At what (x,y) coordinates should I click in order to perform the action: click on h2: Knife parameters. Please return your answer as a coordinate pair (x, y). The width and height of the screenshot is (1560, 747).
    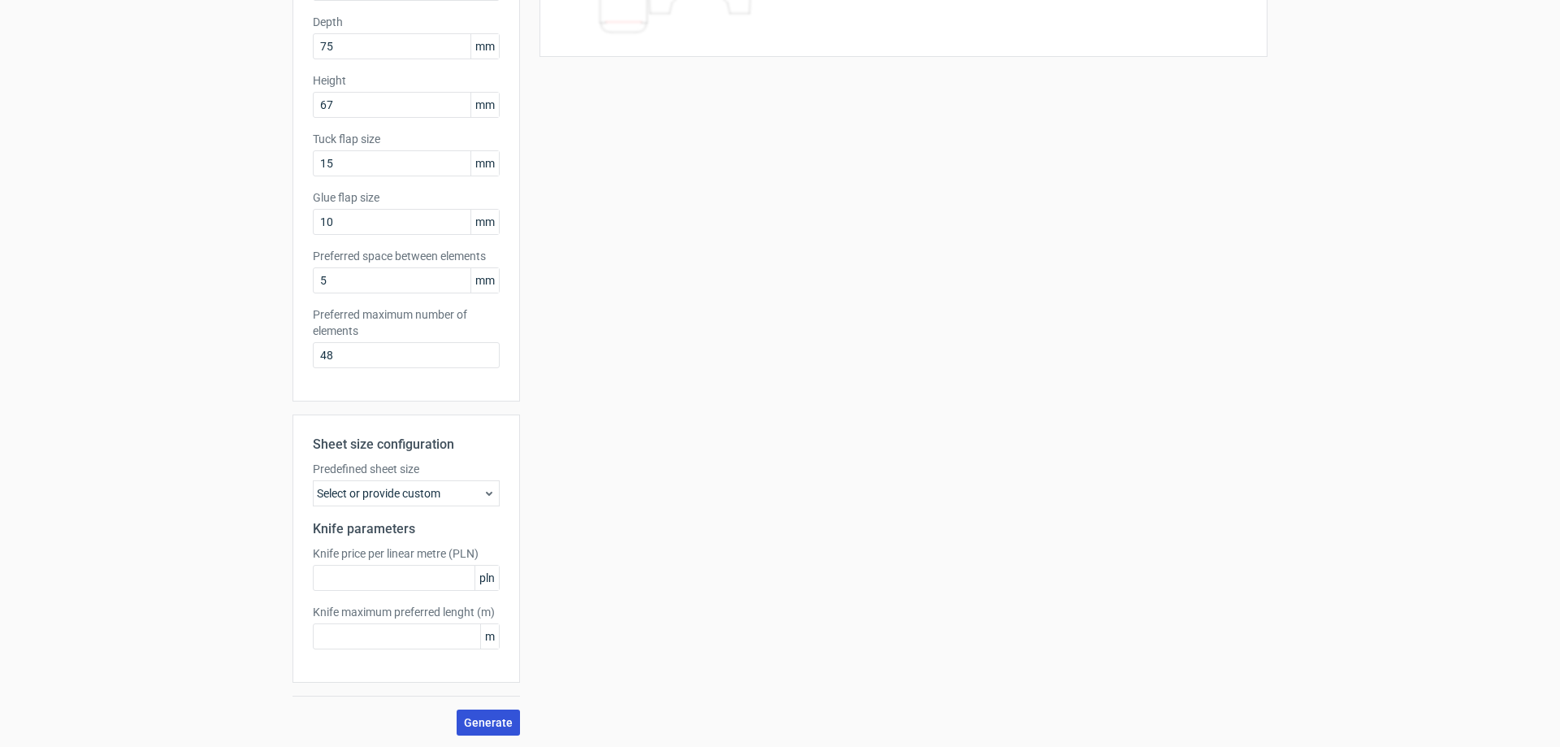
    Looking at the image, I should click on (406, 529).